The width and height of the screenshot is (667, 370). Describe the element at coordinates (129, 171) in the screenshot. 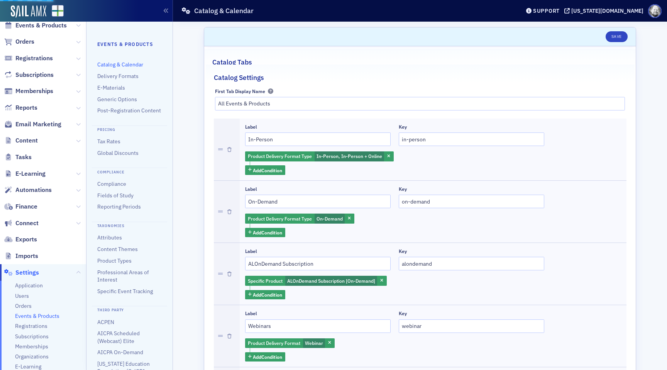

I see `h4: Compliance` at that location.